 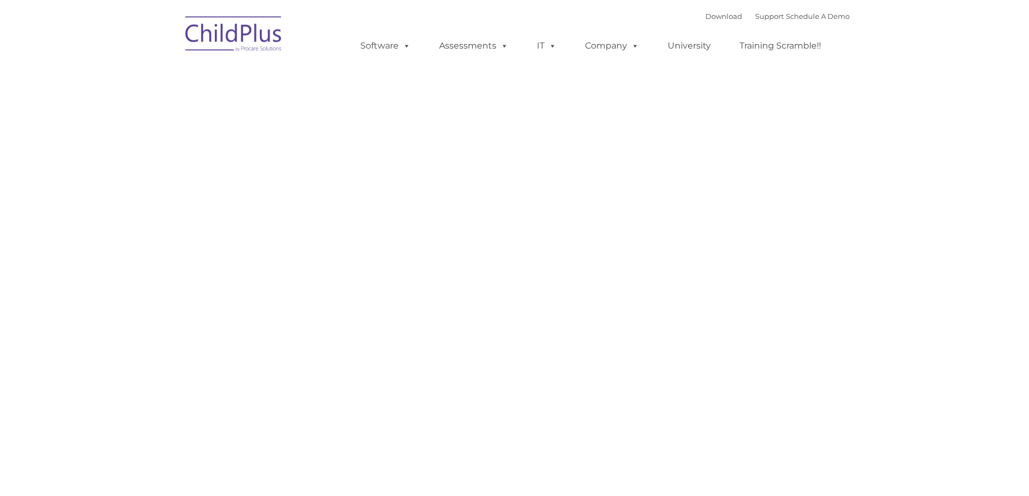 What do you see at coordinates (612, 46) in the screenshot?
I see `a: Company` at bounding box center [612, 46].